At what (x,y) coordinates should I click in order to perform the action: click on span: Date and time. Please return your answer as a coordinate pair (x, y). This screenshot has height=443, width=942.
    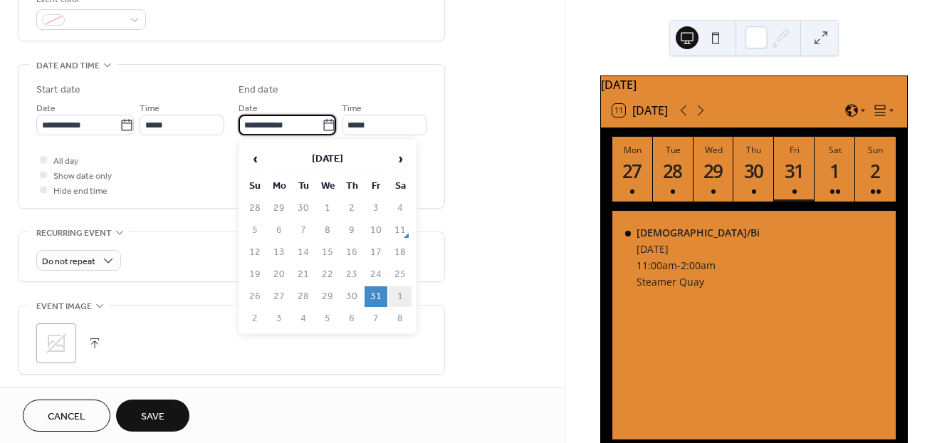
    Looking at the image, I should click on (68, 65).